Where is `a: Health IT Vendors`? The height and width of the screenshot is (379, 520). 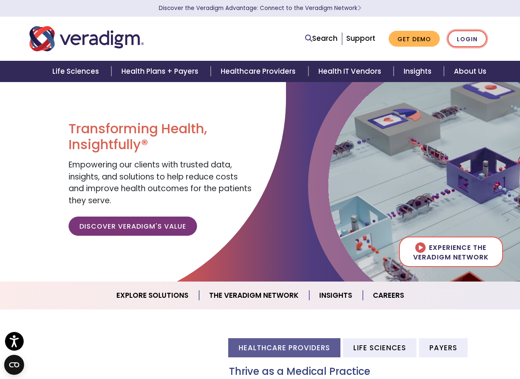 a: Health IT Vendors is located at coordinates (351, 71).